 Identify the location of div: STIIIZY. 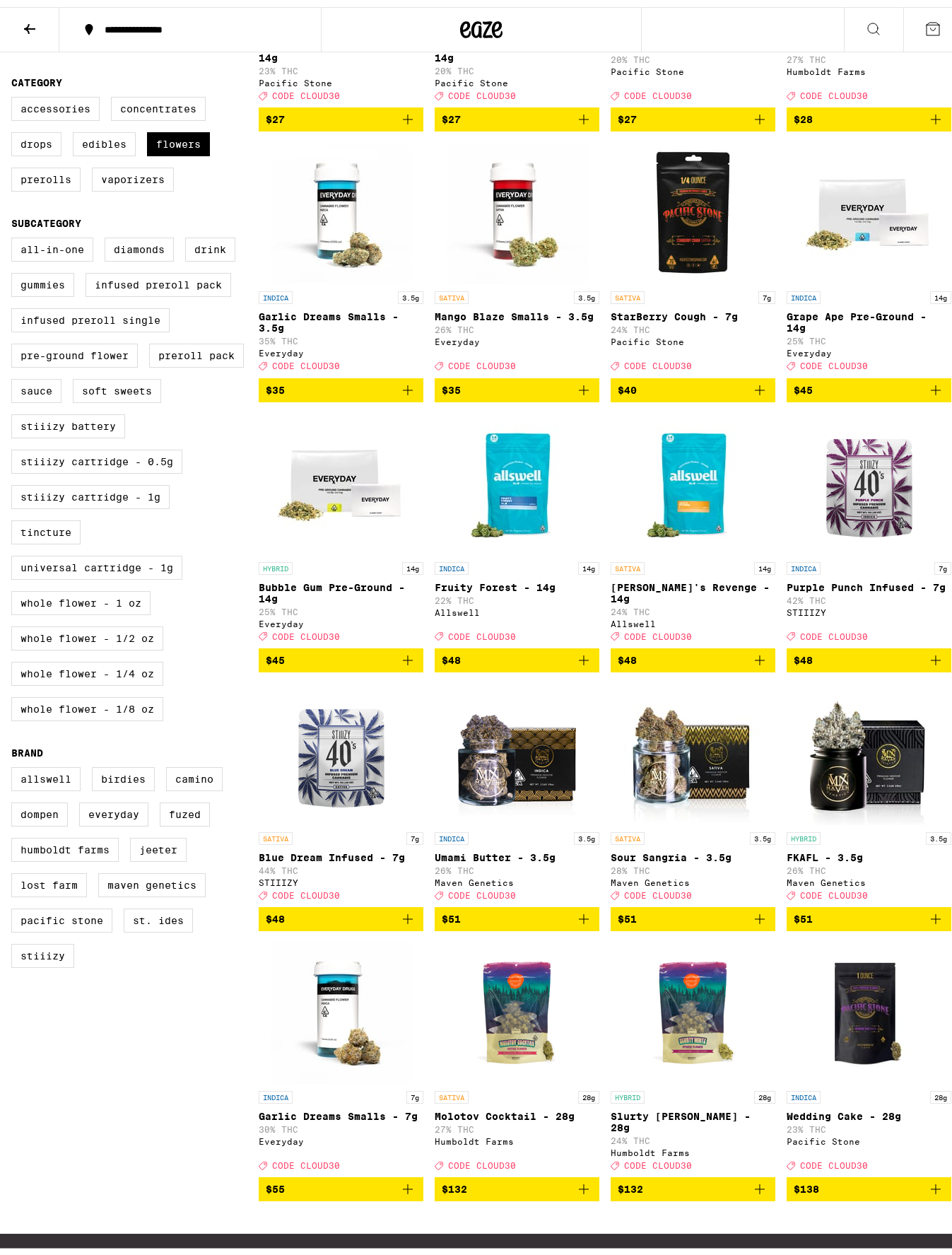
(340, 875).